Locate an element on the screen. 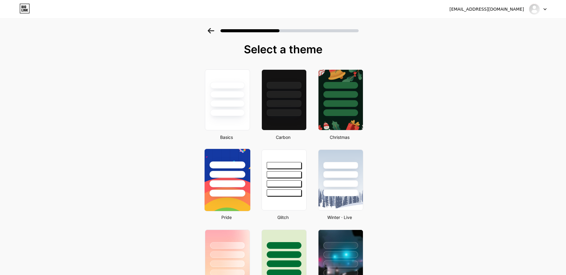  div: Basics is located at coordinates (226, 137).